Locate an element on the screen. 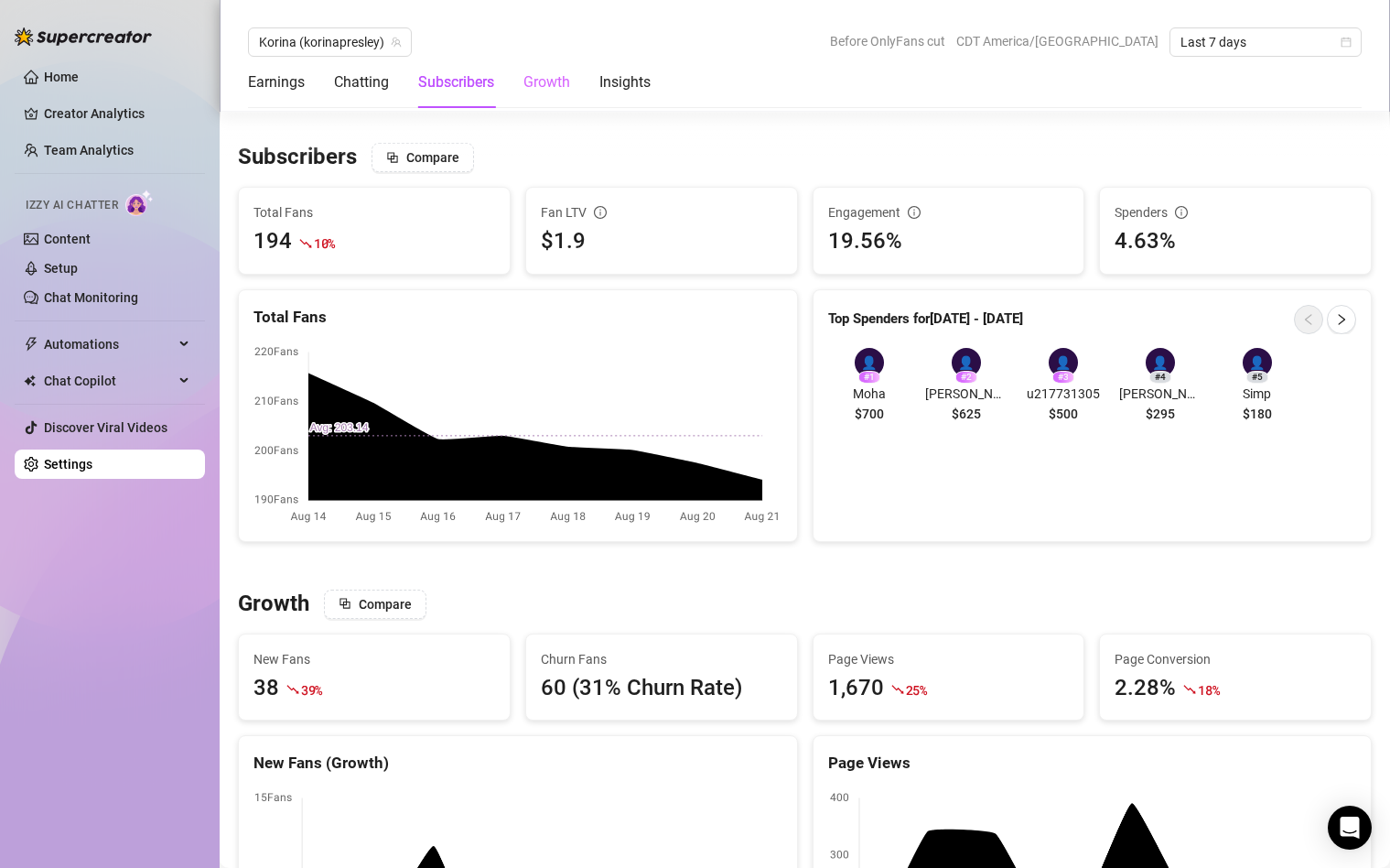 The image size is (1390, 868). span: Before OnlyFans cut is located at coordinates (887, 41).